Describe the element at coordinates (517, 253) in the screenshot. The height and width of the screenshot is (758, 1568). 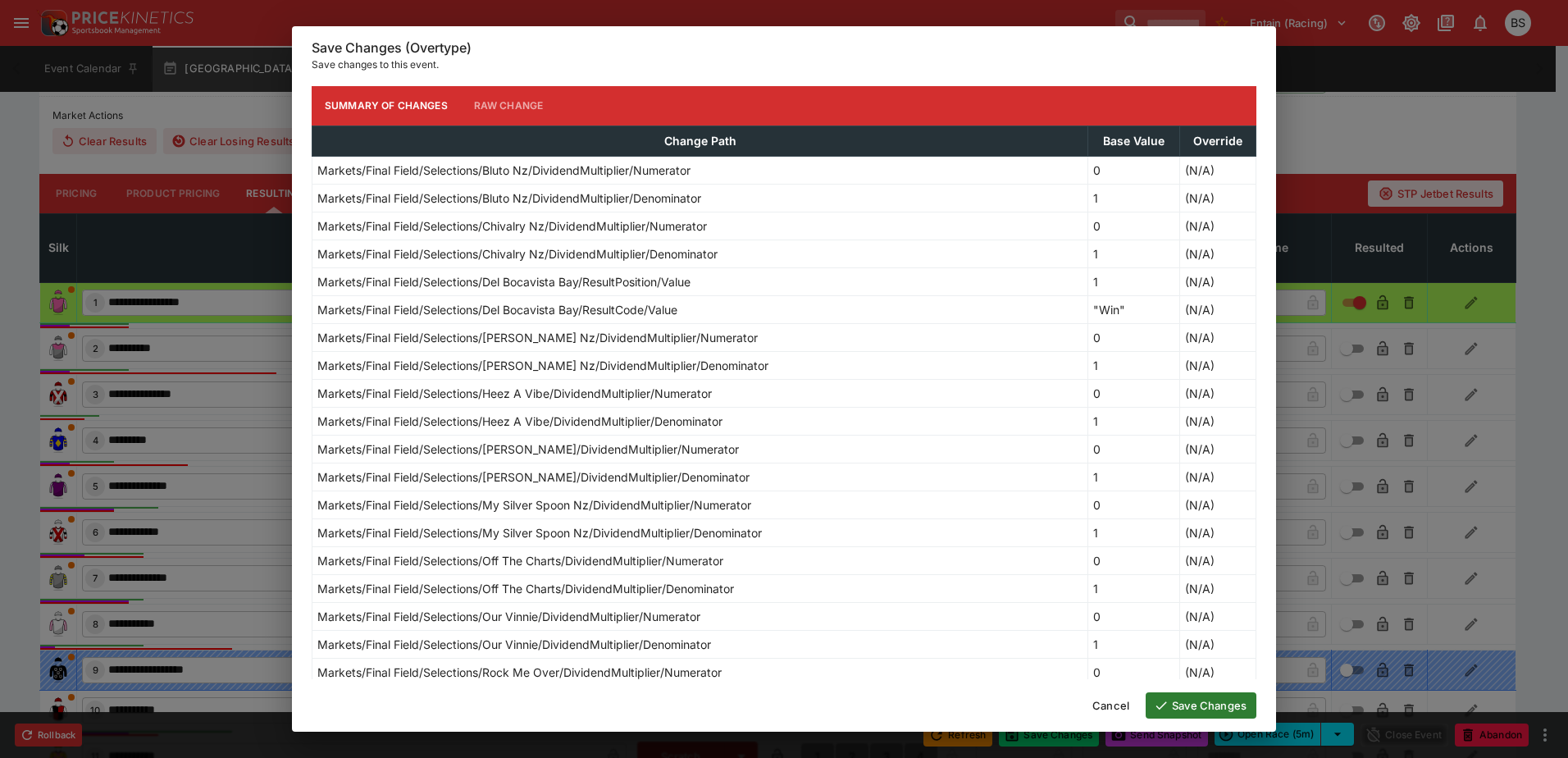
I see `p: Markets/Final Field/Selections/Chivalry Nz/DividendMultiplier/Denominator` at that location.